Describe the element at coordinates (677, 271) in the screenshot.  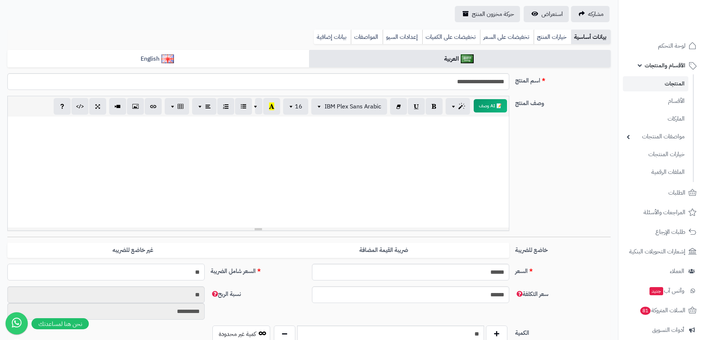
I see `span: العملاء` at that location.